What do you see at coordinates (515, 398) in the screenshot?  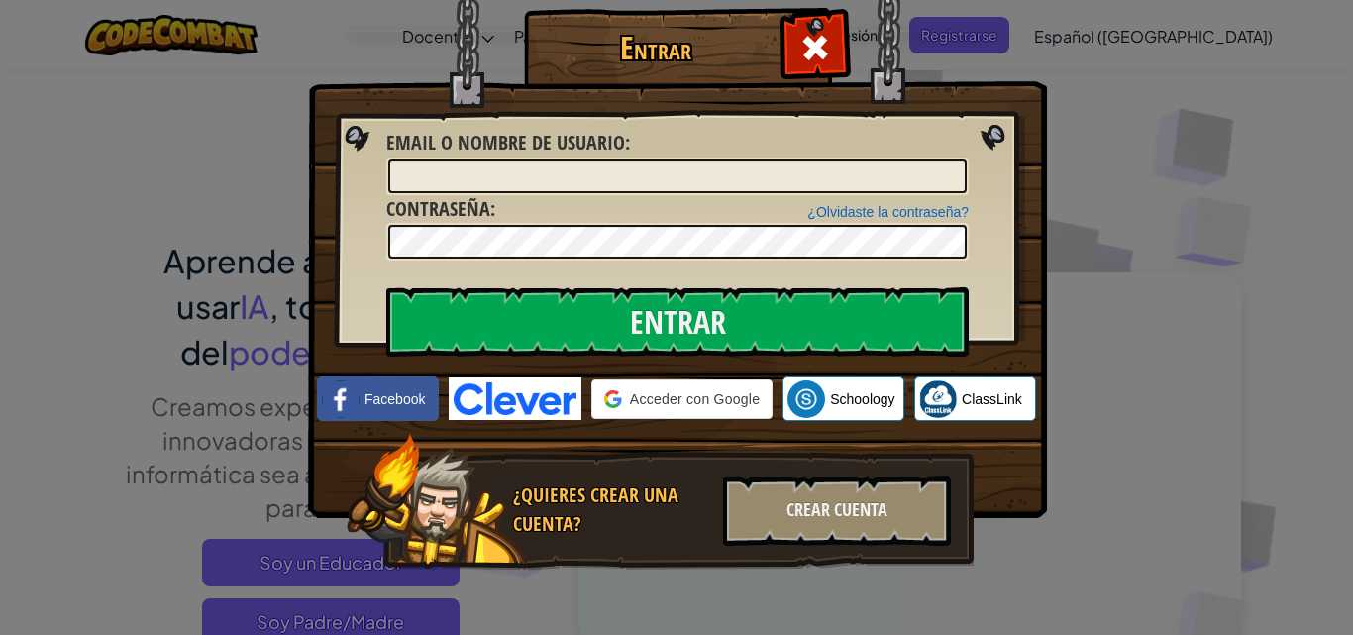 I see `img: clever-logo-blue.png` at bounding box center [515, 398].